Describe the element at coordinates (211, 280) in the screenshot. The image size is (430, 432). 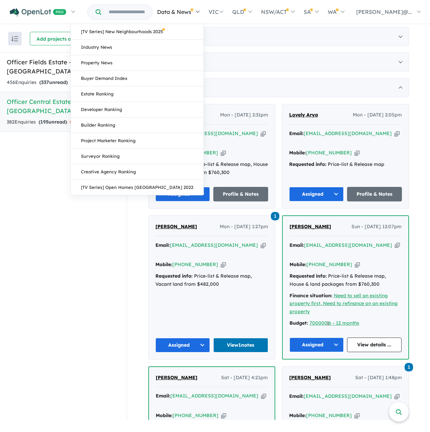
I see `div: Price-list & Release map, Vacant land from $482,000` at that location.